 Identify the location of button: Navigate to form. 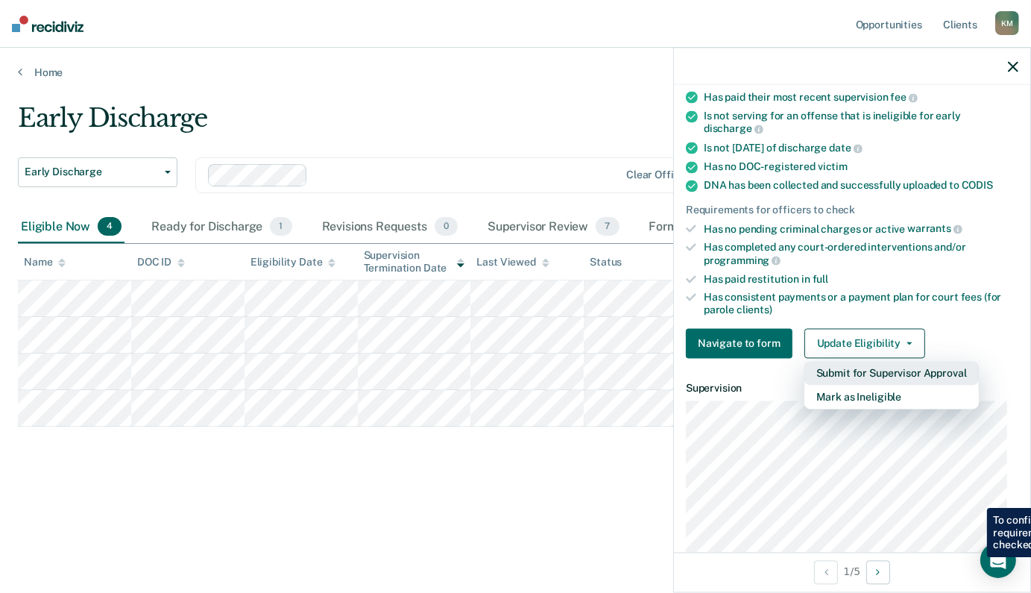
(739, 344).